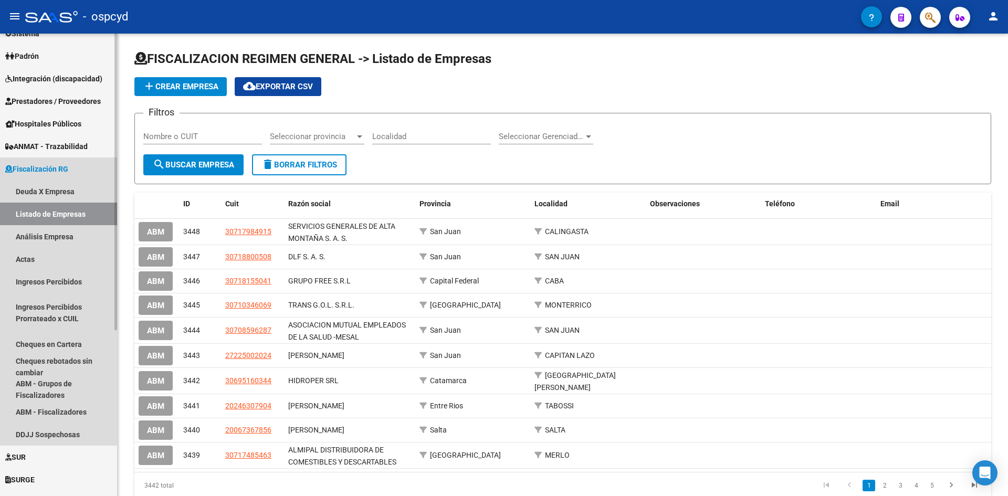  I want to click on span: 30717984915, so click(248, 232).